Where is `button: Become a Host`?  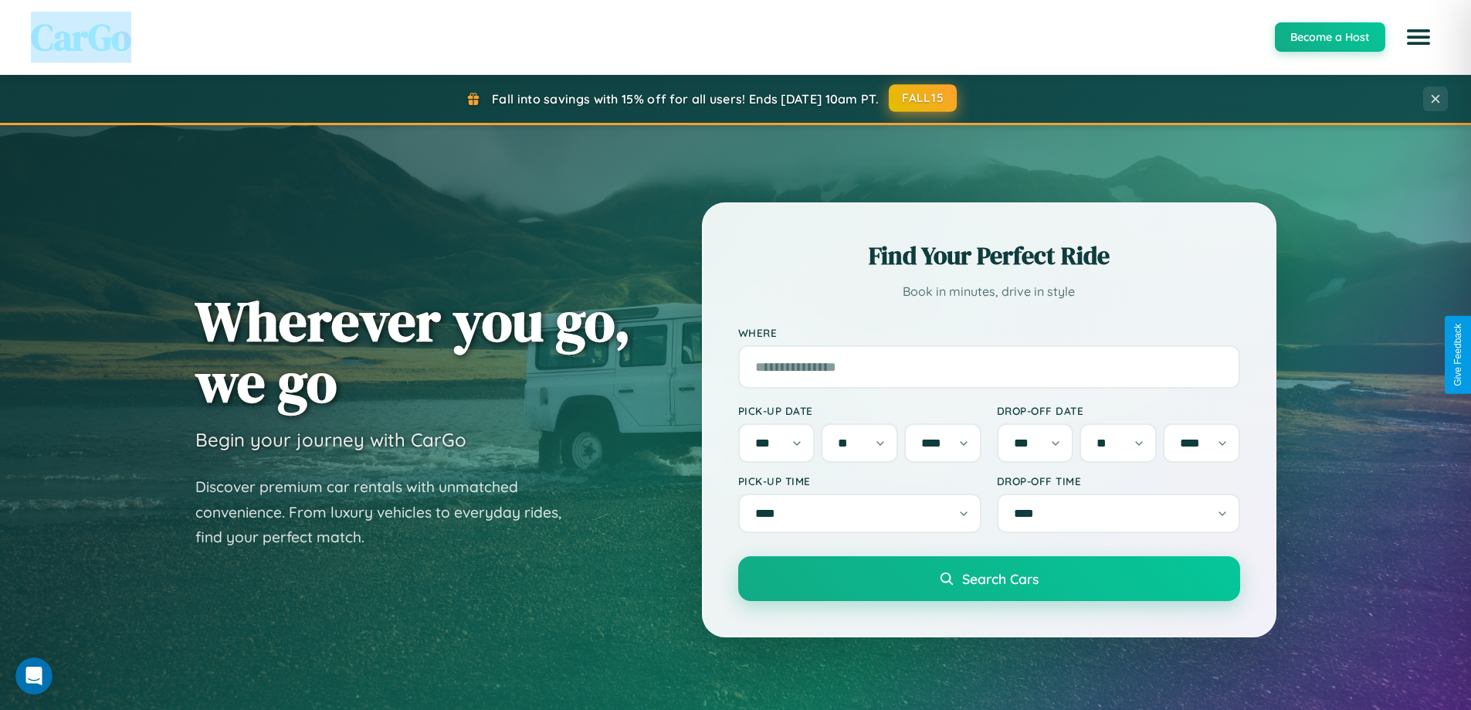
button: Become a Host is located at coordinates (1330, 37).